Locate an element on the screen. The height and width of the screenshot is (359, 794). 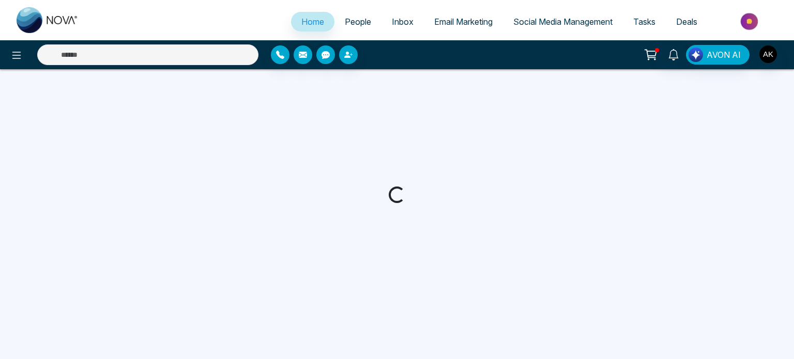
span: Home is located at coordinates (313, 22).